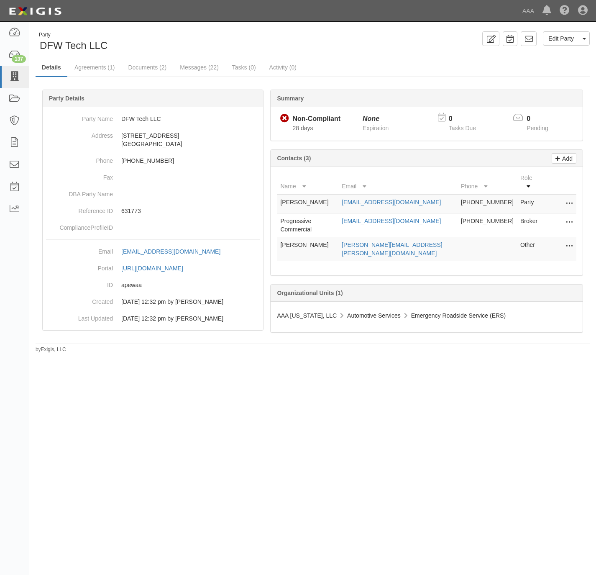 The width and height of the screenshot is (596, 575). What do you see at coordinates (530, 225) in the screenshot?
I see `td: Broker` at bounding box center [530, 225].